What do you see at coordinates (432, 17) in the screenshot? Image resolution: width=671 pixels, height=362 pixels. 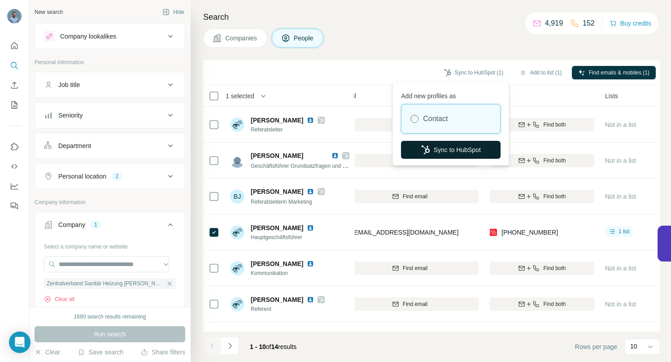 I see `h4: Search` at bounding box center [432, 17].